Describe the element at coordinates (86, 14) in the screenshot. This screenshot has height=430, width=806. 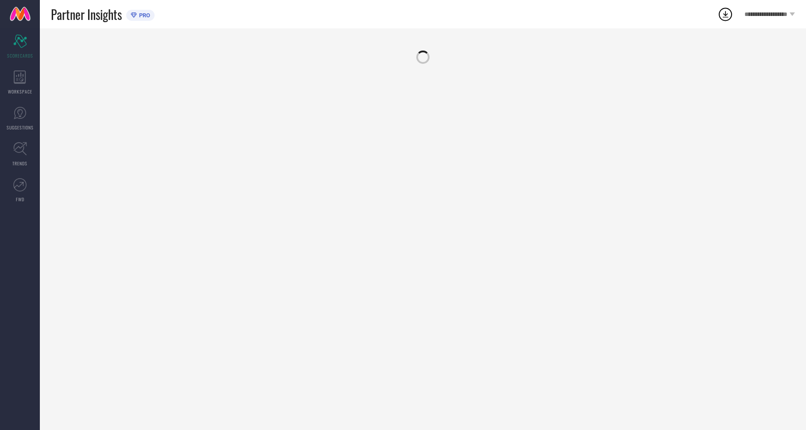
I see `span: Partner Insights` at that location.